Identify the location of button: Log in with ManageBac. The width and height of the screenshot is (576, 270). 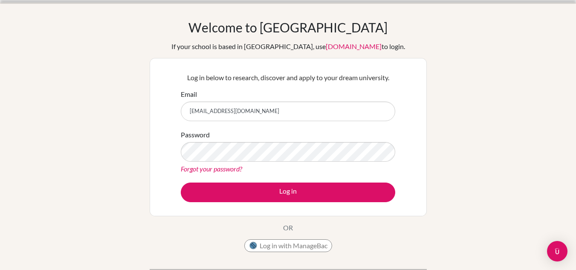
(288, 246).